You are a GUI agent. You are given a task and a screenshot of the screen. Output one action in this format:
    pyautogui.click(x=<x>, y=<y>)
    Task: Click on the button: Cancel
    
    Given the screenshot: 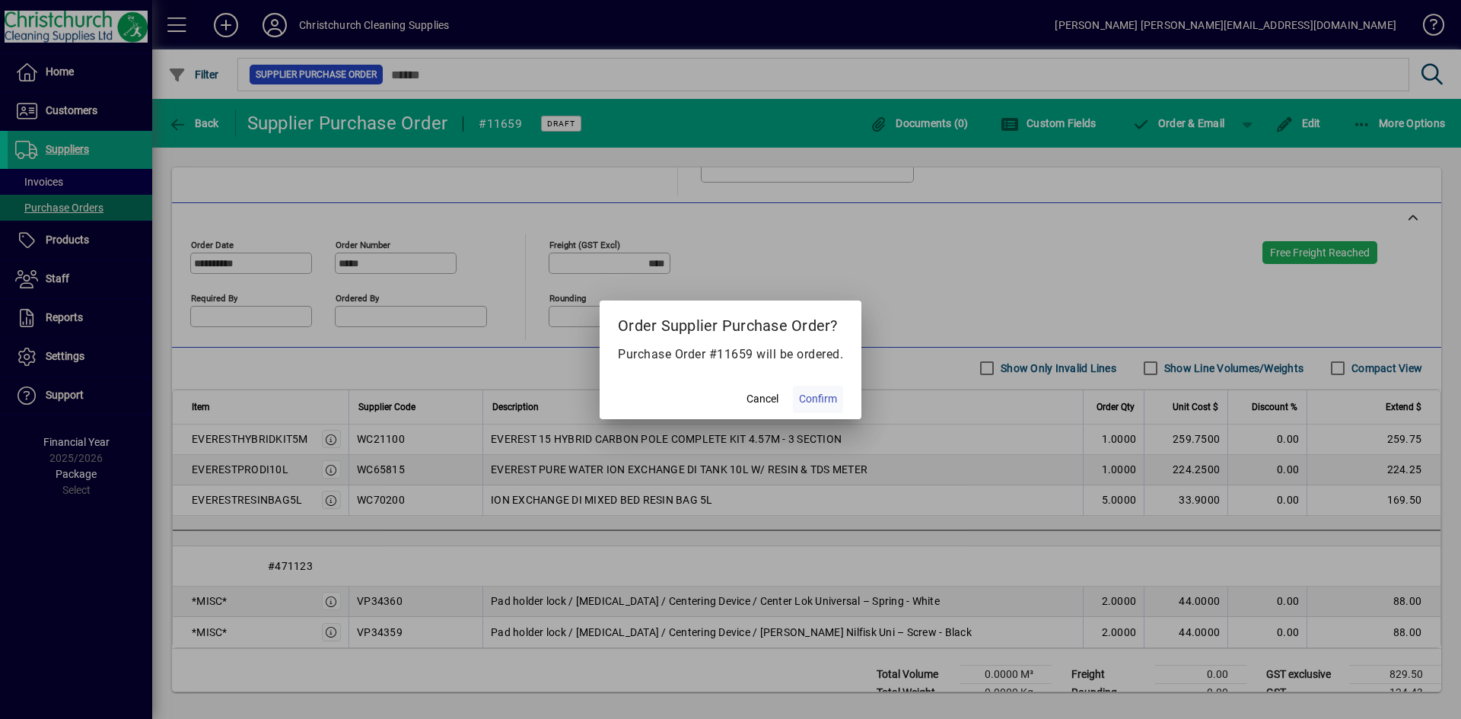 What is the action you would take?
    pyautogui.click(x=762, y=399)
    